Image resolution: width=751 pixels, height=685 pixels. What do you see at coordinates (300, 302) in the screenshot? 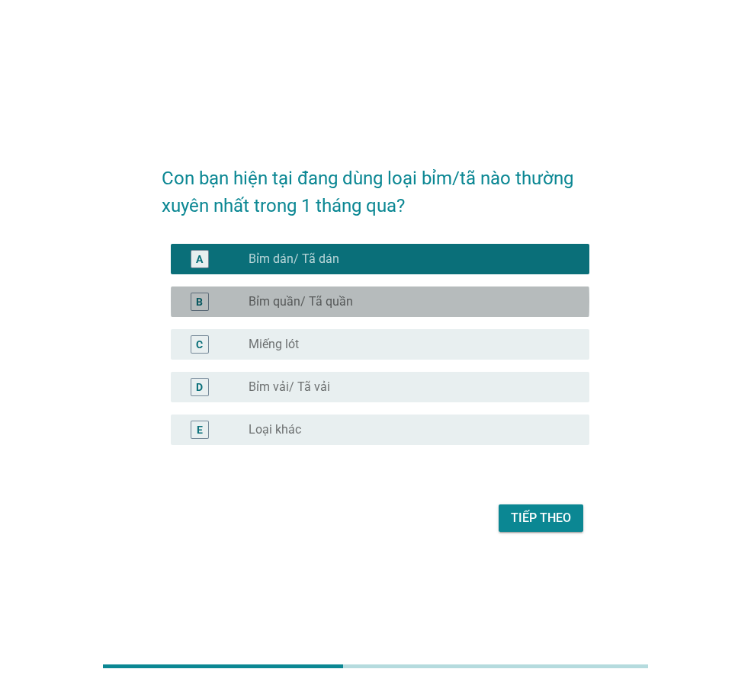
I see `label: Bỉm quần/ Tã quần` at bounding box center [300, 302].